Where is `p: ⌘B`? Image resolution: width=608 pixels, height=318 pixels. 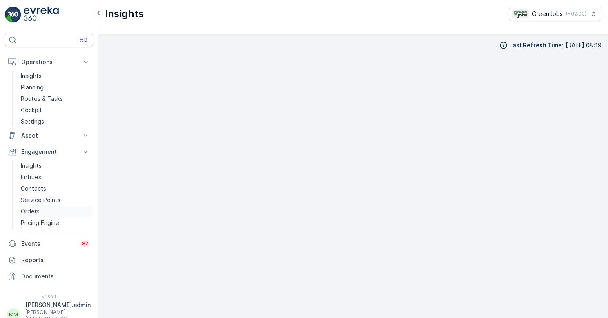 p: ⌘B is located at coordinates (83, 40).